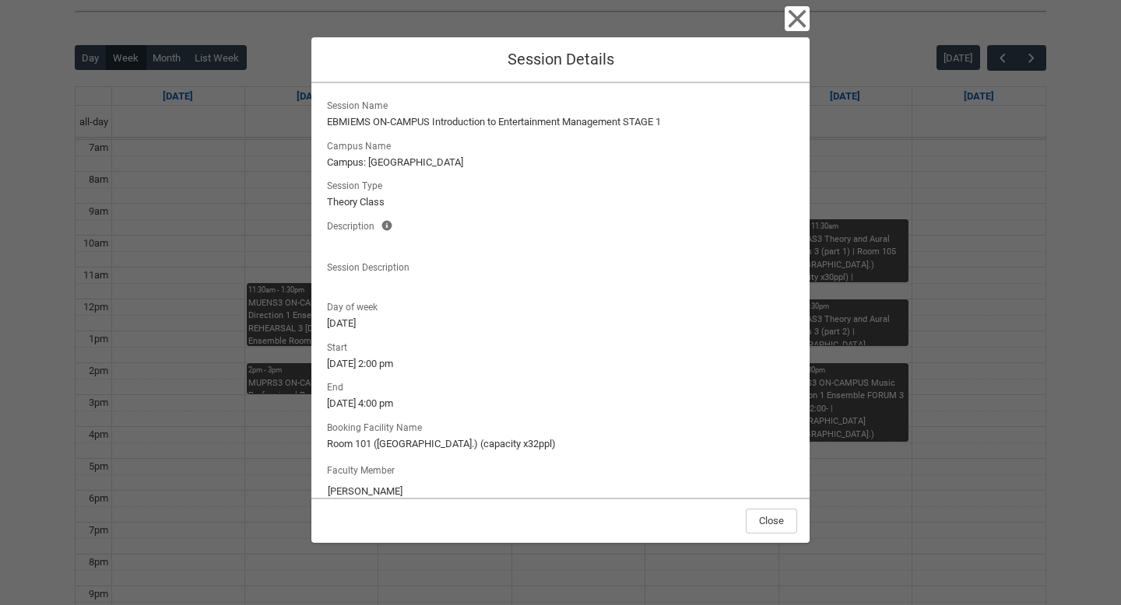 This screenshot has height=605, width=1121. Describe the element at coordinates (340, 346) in the screenshot. I see `span: Start` at that location.